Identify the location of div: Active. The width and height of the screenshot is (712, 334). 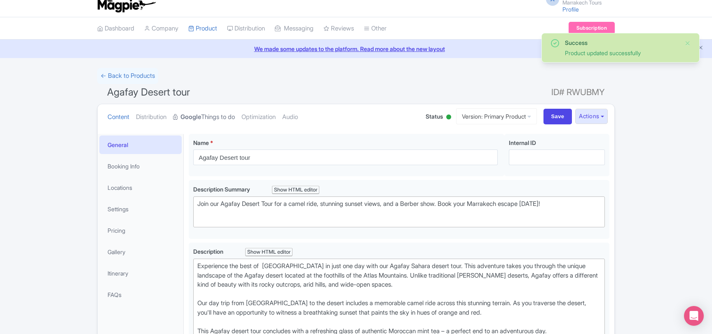
(449, 117).